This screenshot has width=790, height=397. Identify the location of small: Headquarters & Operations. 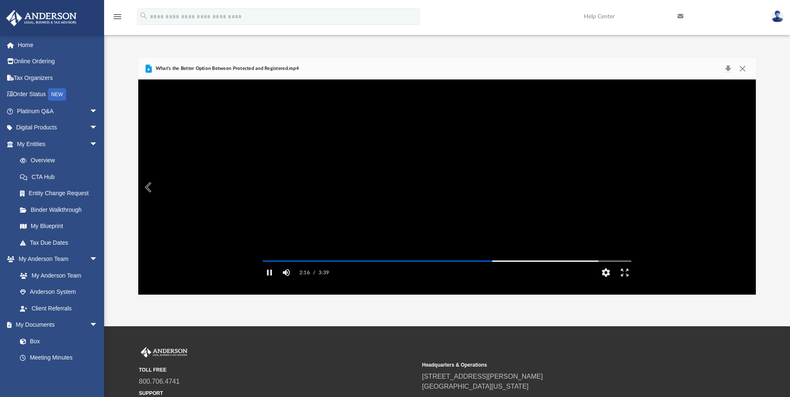
(561, 365).